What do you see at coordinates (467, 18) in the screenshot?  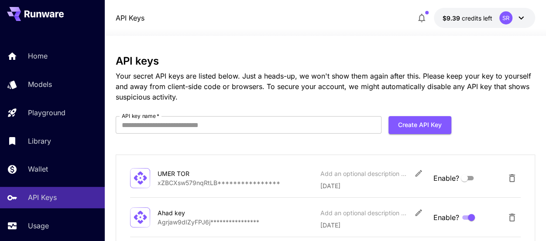 I see `div: $9.3871` at bounding box center [467, 18].